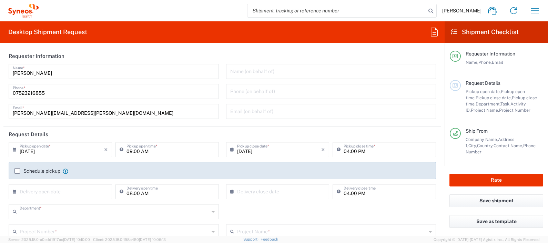 This screenshot has height=243, width=548. What do you see at coordinates (477, 131) in the screenshot?
I see `span: Ship From` at bounding box center [477, 131].